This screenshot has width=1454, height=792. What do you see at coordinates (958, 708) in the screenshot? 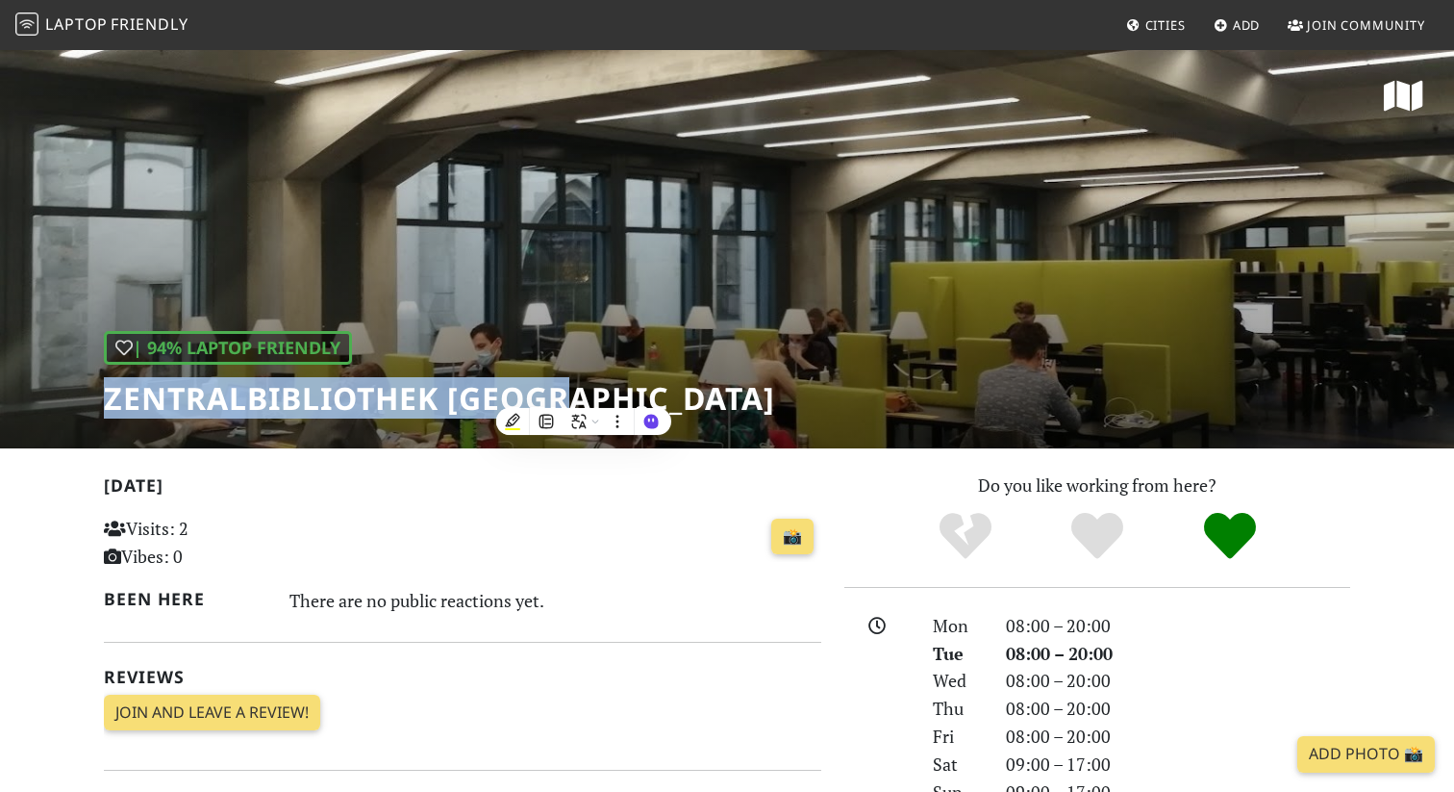
I see `div: Thu` at bounding box center [958, 708].